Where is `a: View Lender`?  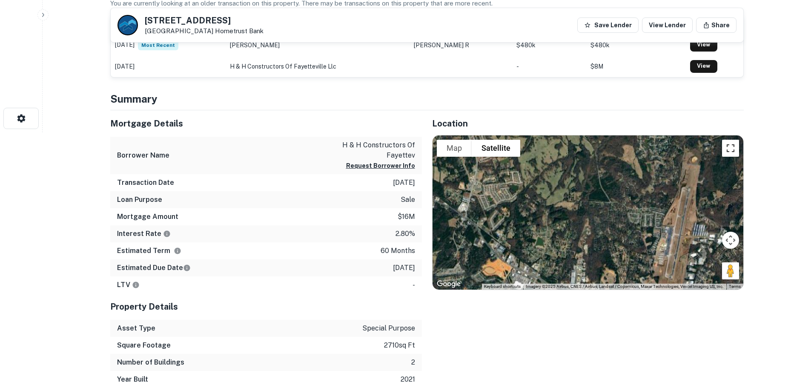 a: View Lender is located at coordinates (667, 25).